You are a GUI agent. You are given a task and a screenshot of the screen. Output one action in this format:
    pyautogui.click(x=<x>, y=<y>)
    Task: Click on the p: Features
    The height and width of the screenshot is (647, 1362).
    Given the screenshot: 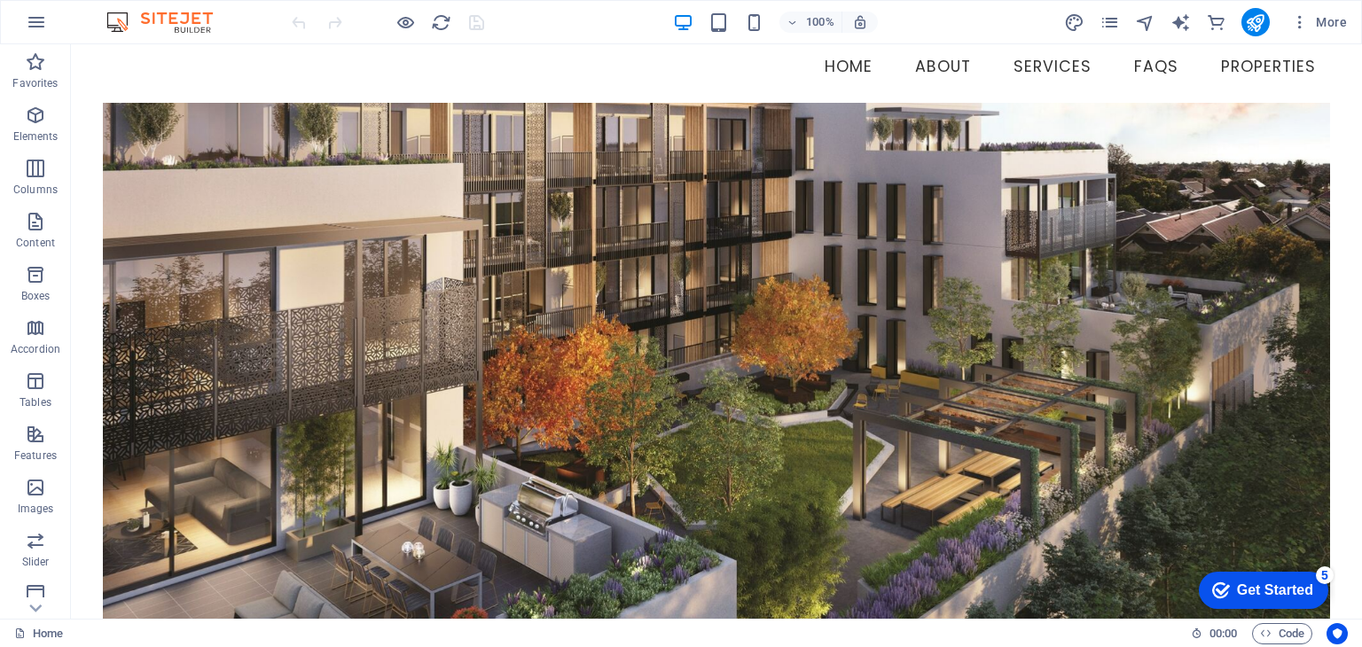 What is the action you would take?
    pyautogui.click(x=35, y=456)
    